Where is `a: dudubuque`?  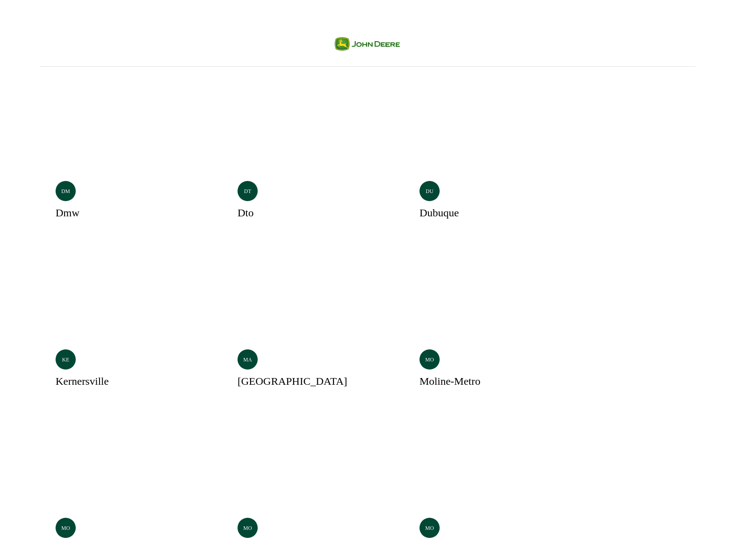 a: dudubuque is located at coordinates (489, 164).